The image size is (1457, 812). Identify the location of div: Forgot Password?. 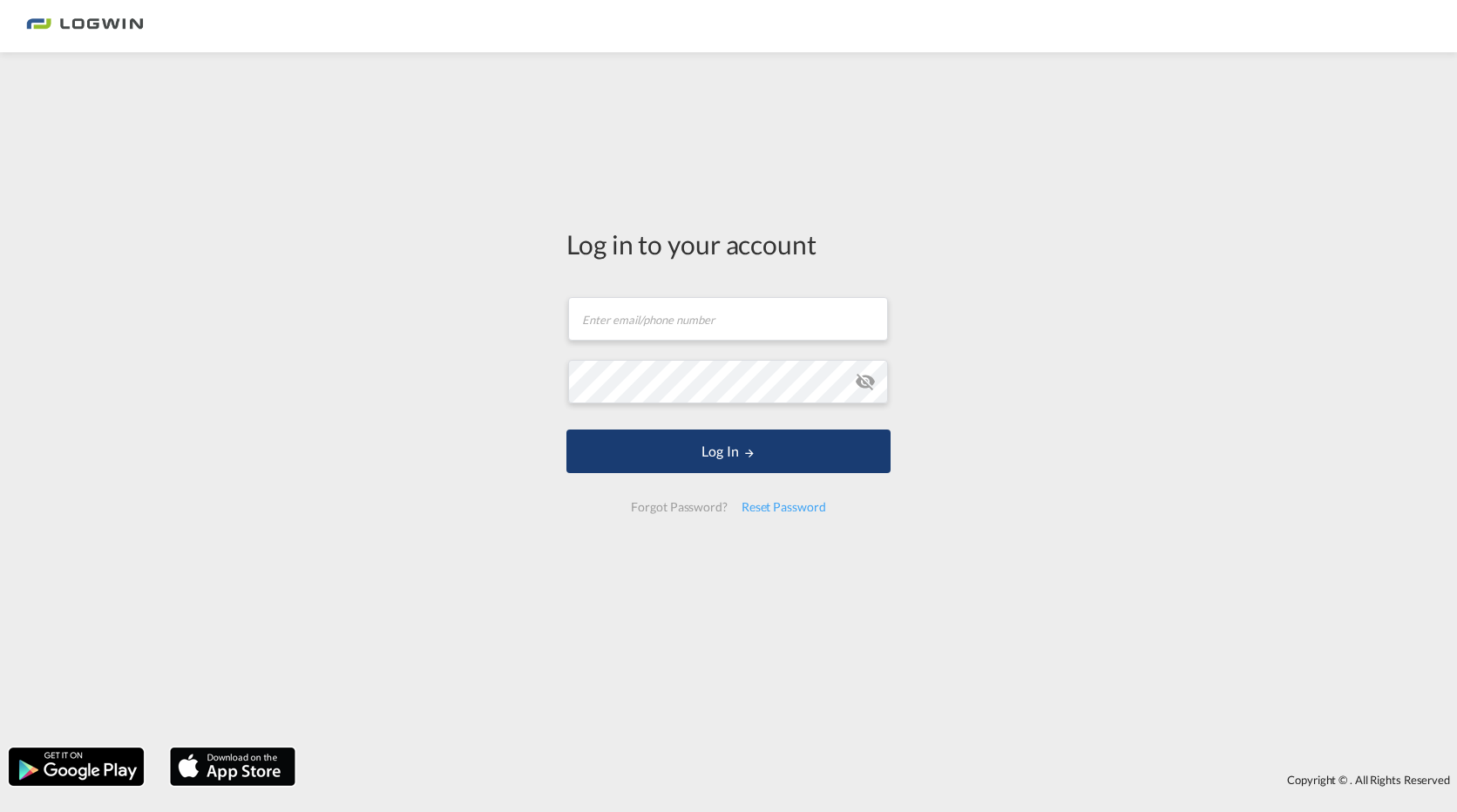
(679, 507).